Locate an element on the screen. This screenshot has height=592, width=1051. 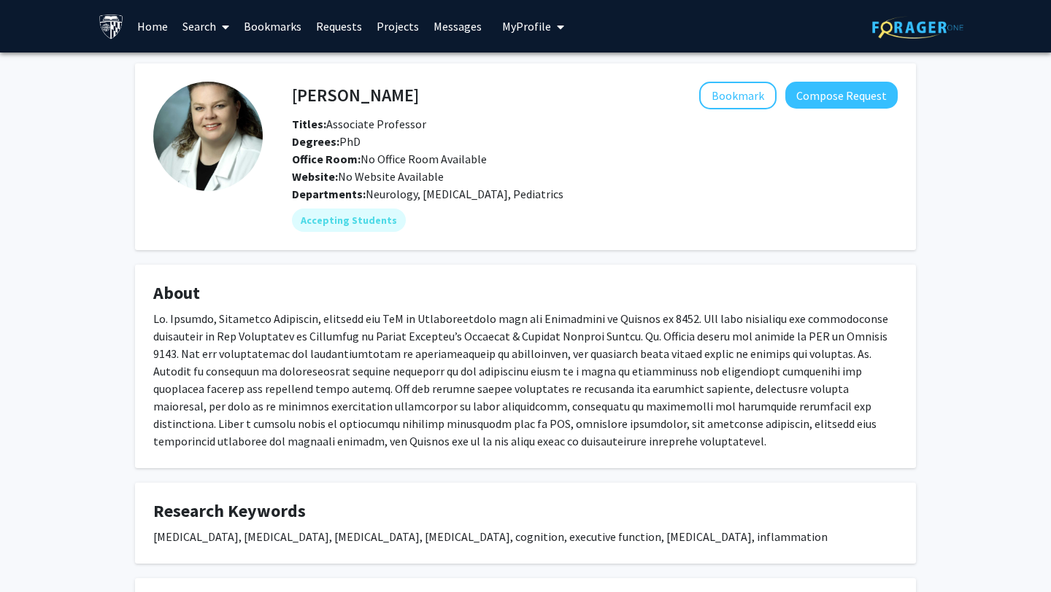
a: Bookmarks is located at coordinates (272, 26).